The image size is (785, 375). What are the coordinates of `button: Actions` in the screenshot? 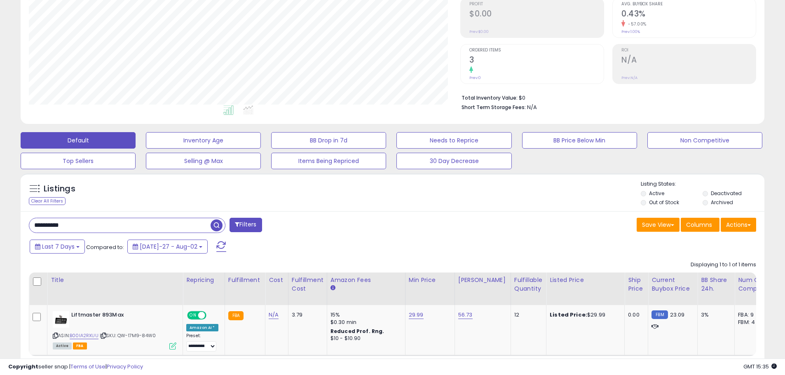 It's located at (738, 225).